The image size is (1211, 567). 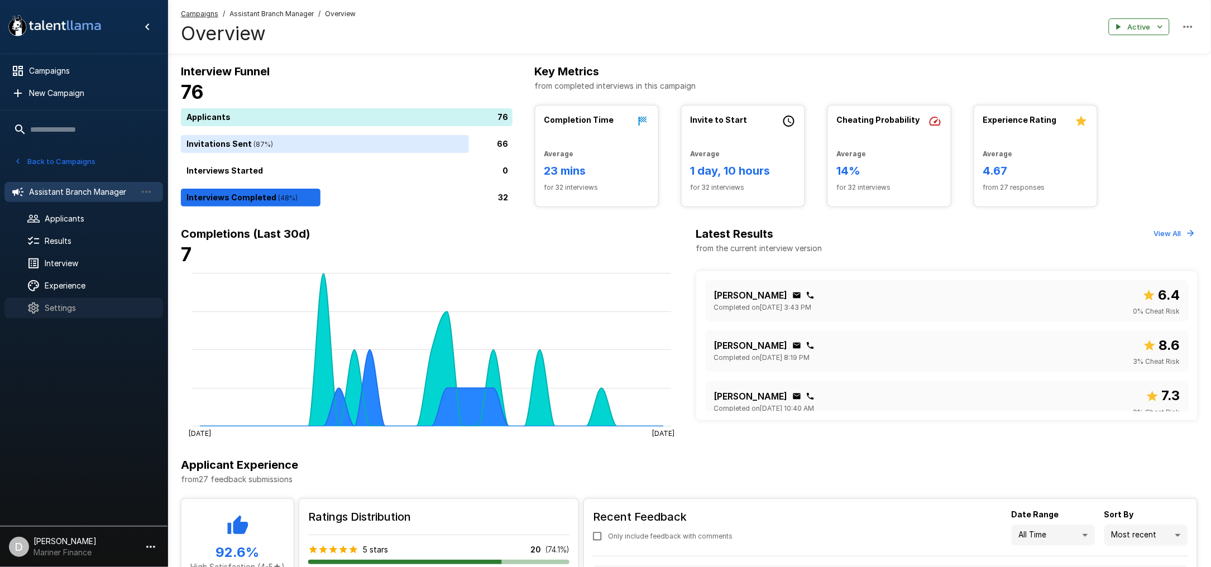 I want to click on b: 8.6, so click(x=1169, y=345).